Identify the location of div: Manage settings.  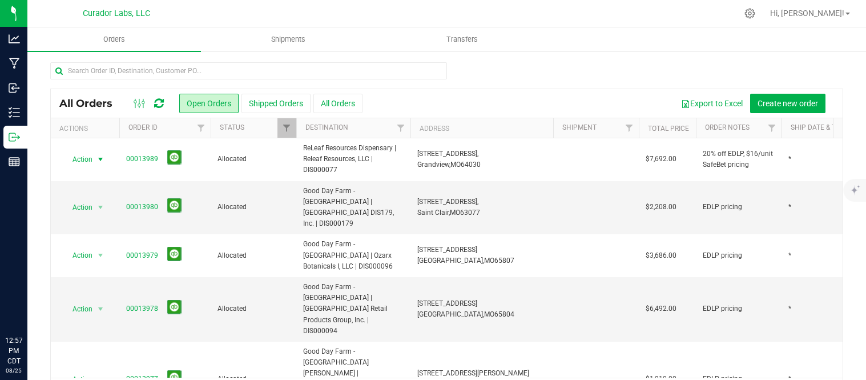
(750, 13).